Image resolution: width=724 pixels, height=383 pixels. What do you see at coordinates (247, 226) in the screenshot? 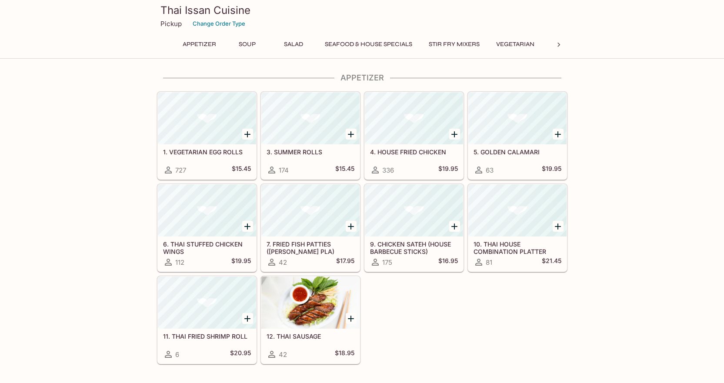
I see `button: Add 6. THAI STUFFED CHICKEN WINGS` at bounding box center [247, 226].